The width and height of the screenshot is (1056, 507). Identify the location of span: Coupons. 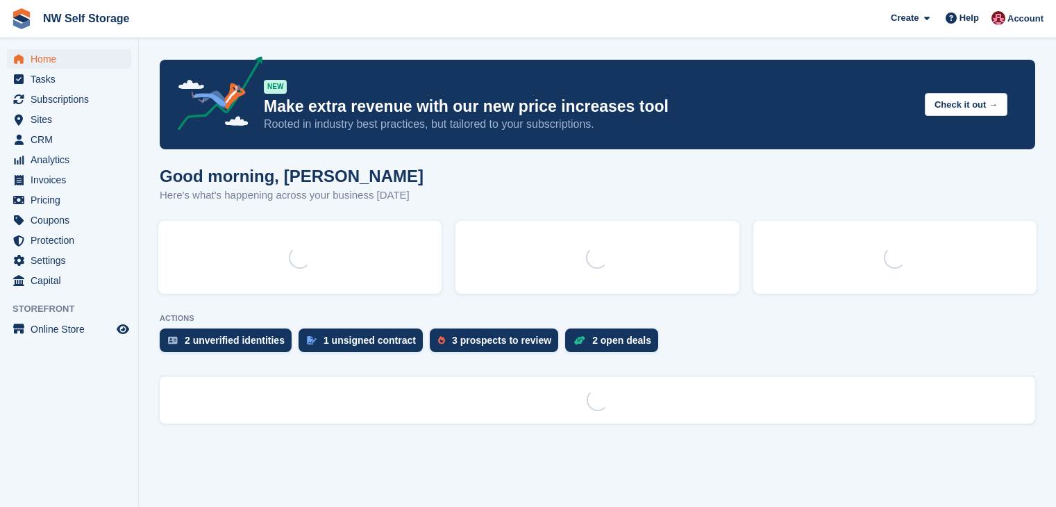
(72, 220).